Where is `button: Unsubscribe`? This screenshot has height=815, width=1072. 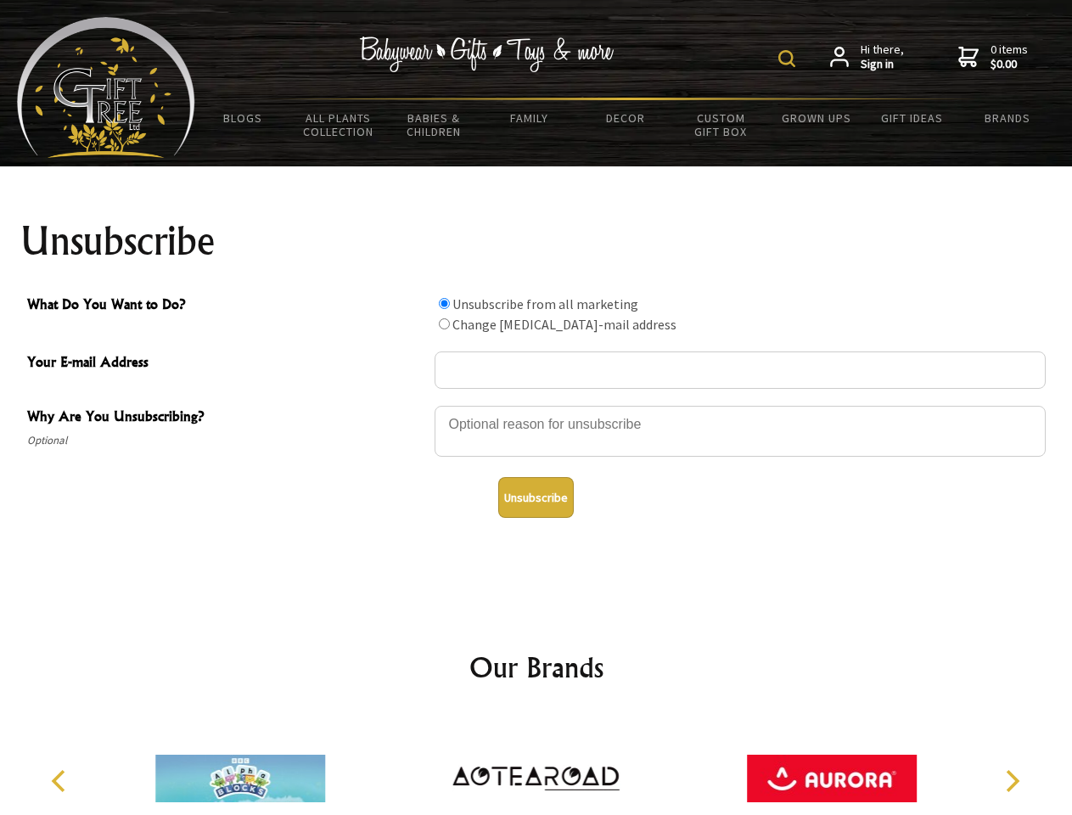 button: Unsubscribe is located at coordinates (535, 497).